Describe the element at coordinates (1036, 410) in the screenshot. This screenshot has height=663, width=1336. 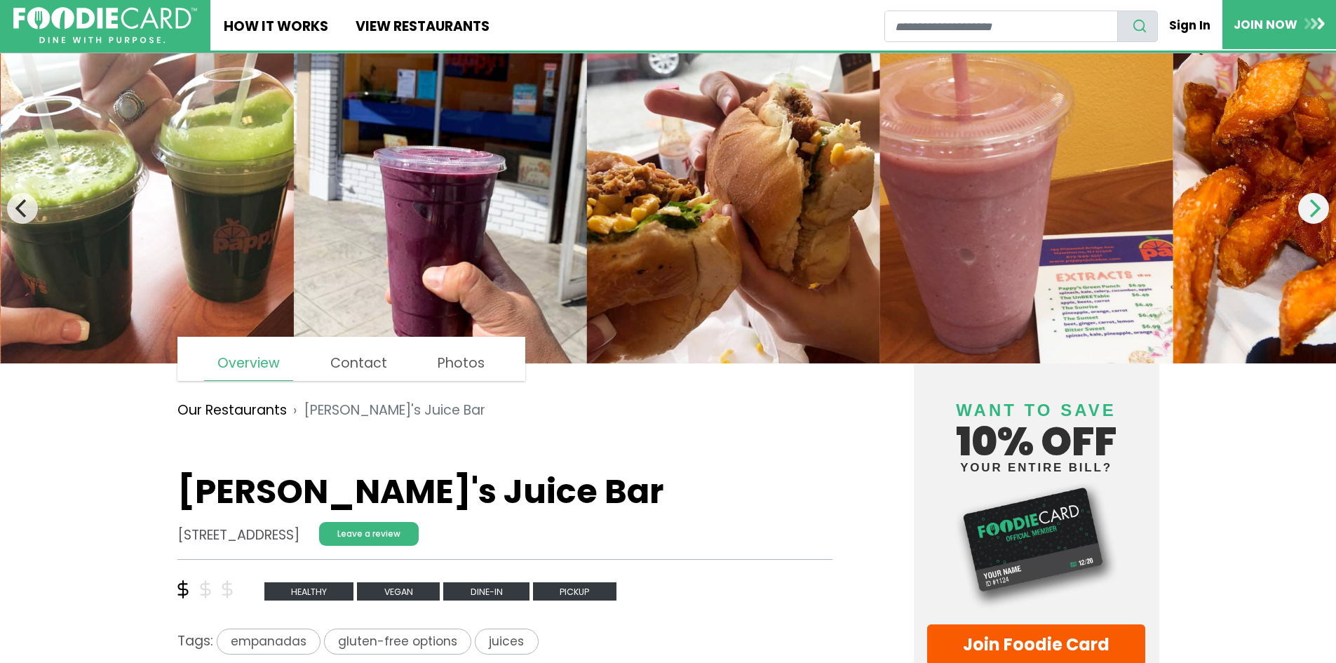
I see `span: Want to save` at that location.